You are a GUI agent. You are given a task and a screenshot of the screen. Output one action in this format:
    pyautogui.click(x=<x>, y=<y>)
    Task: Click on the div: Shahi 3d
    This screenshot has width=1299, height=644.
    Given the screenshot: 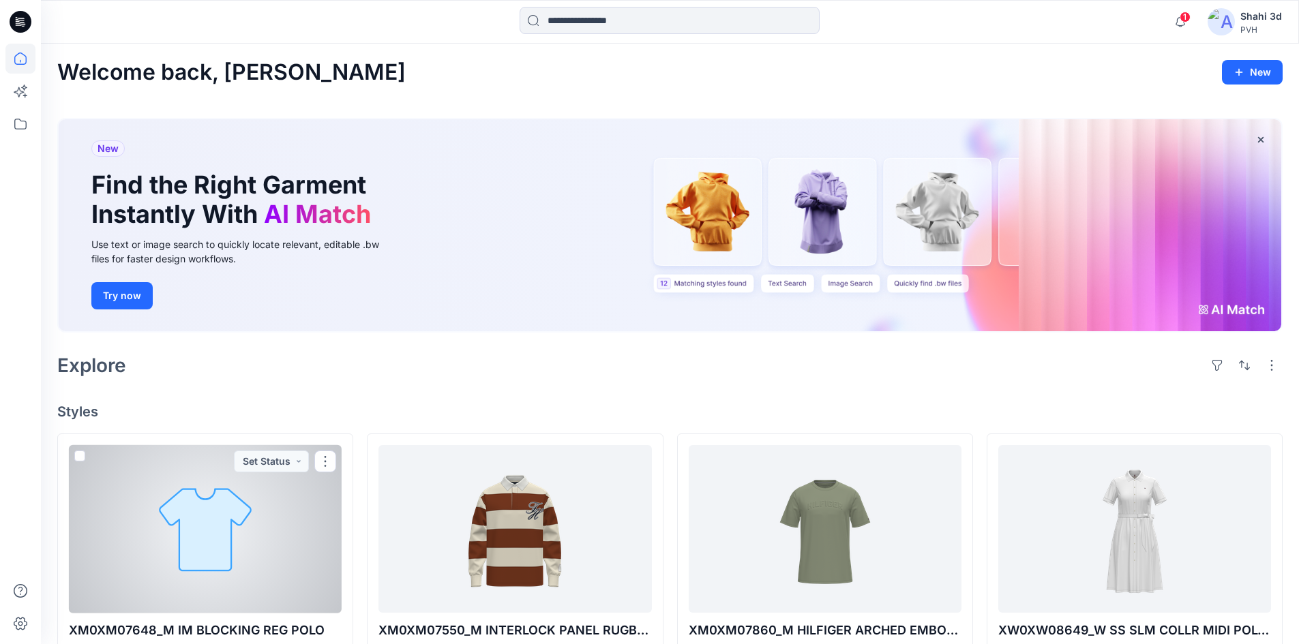 What is the action you would take?
    pyautogui.click(x=1261, y=16)
    